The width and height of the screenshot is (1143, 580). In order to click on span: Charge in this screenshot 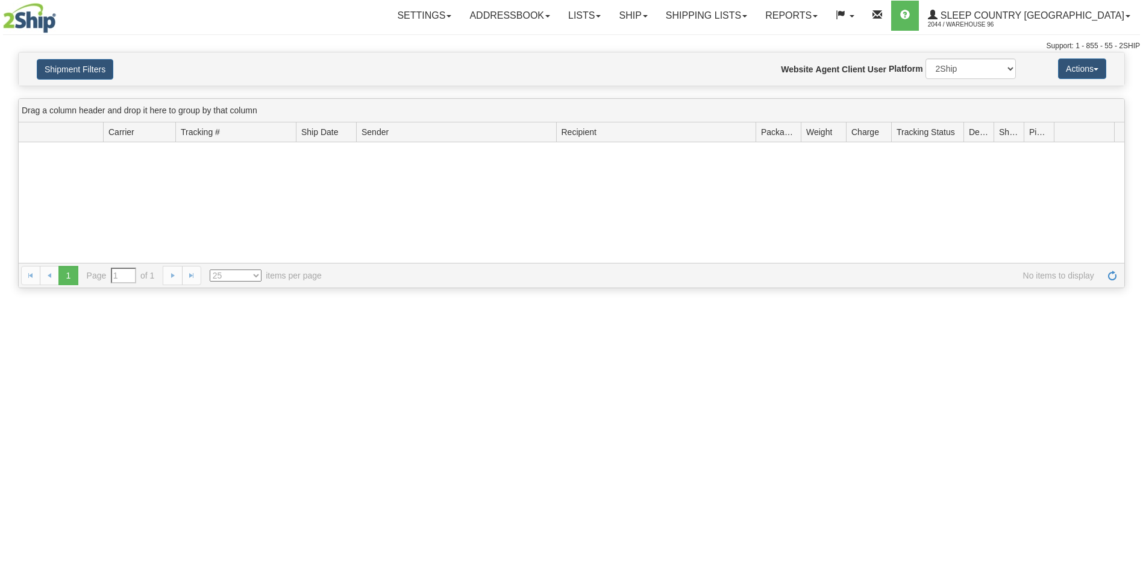, I will do `click(865, 132)`.